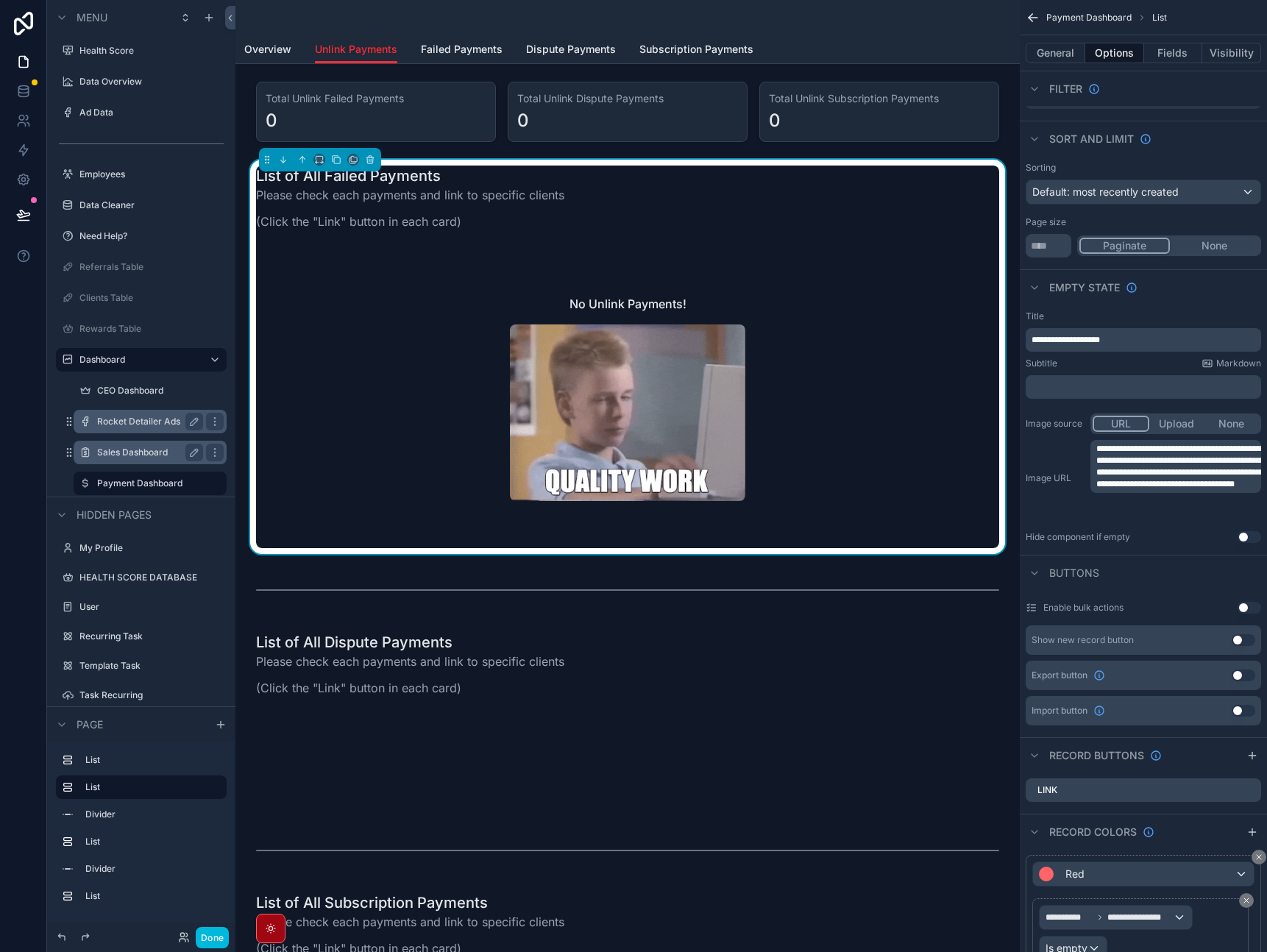  Describe the element at coordinates (148, 205) in the screenshot. I see `a: Data Cleaner` at that location.